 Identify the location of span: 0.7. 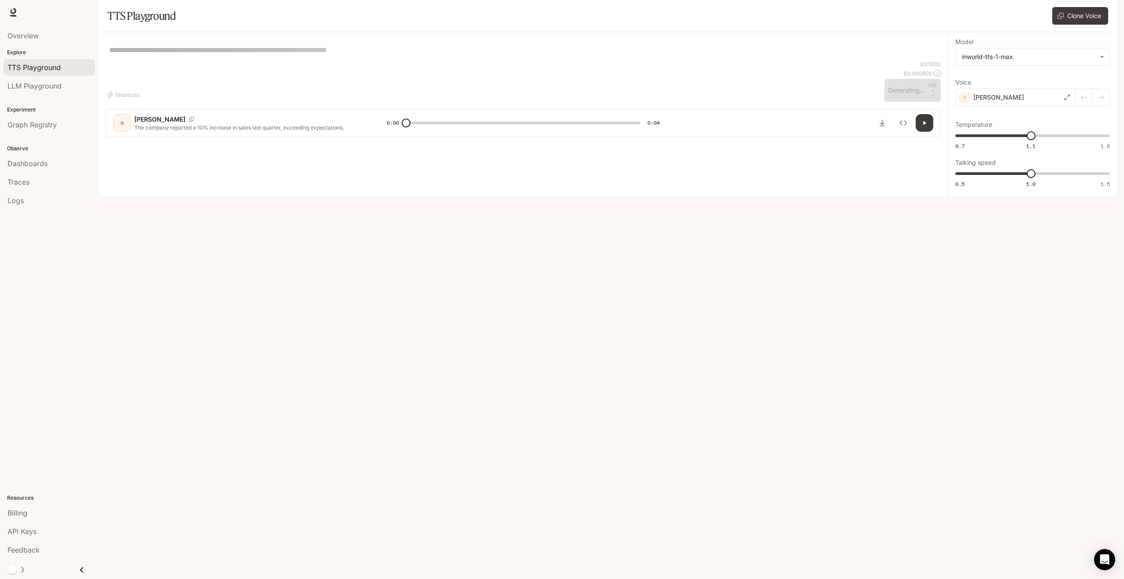
(960, 146).